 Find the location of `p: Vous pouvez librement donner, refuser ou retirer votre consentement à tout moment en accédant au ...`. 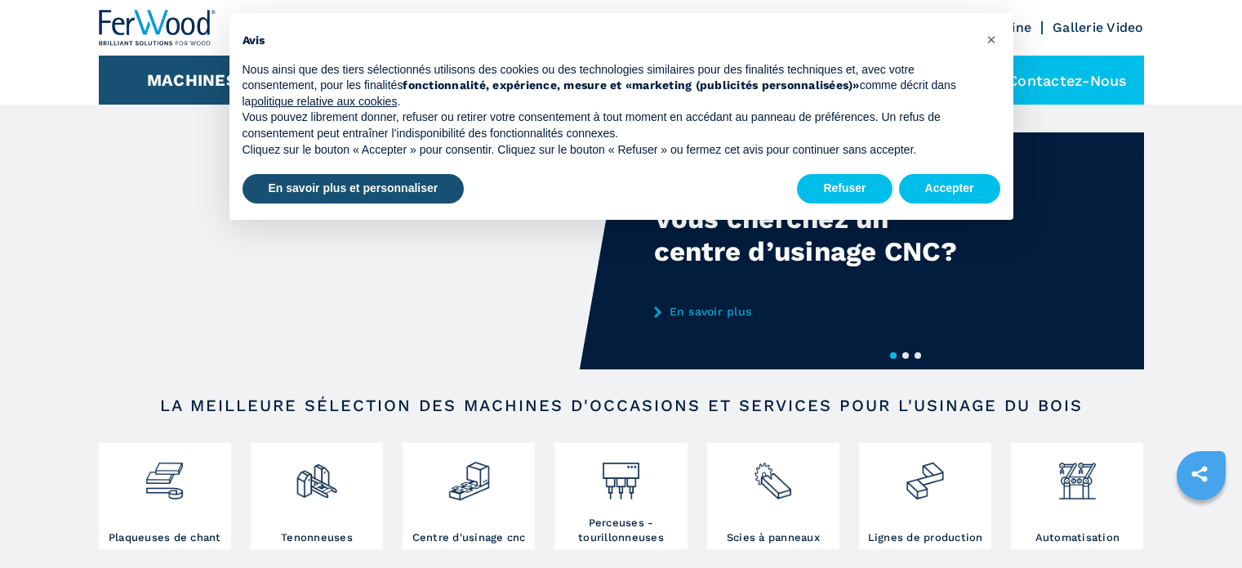

p: Vous pouvez librement donner, refuser ou retirer votre consentement à tout moment en accédant au ... is located at coordinates (608, 125).